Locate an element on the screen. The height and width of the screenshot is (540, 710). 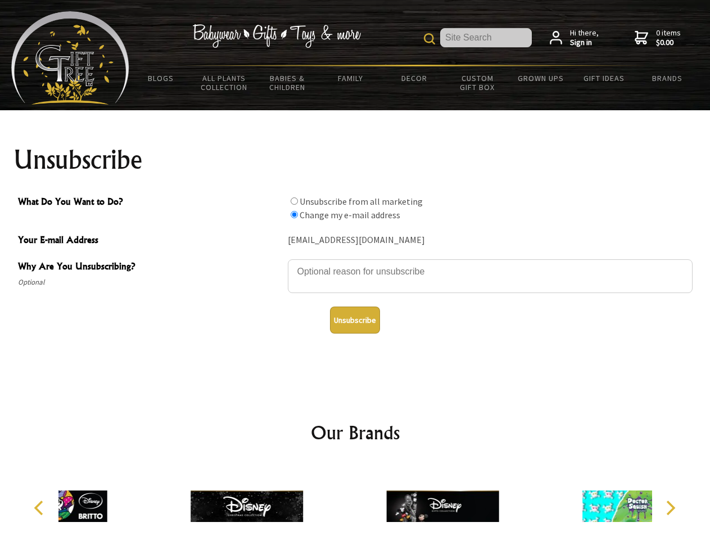
strong: Sign in is located at coordinates (584, 43).